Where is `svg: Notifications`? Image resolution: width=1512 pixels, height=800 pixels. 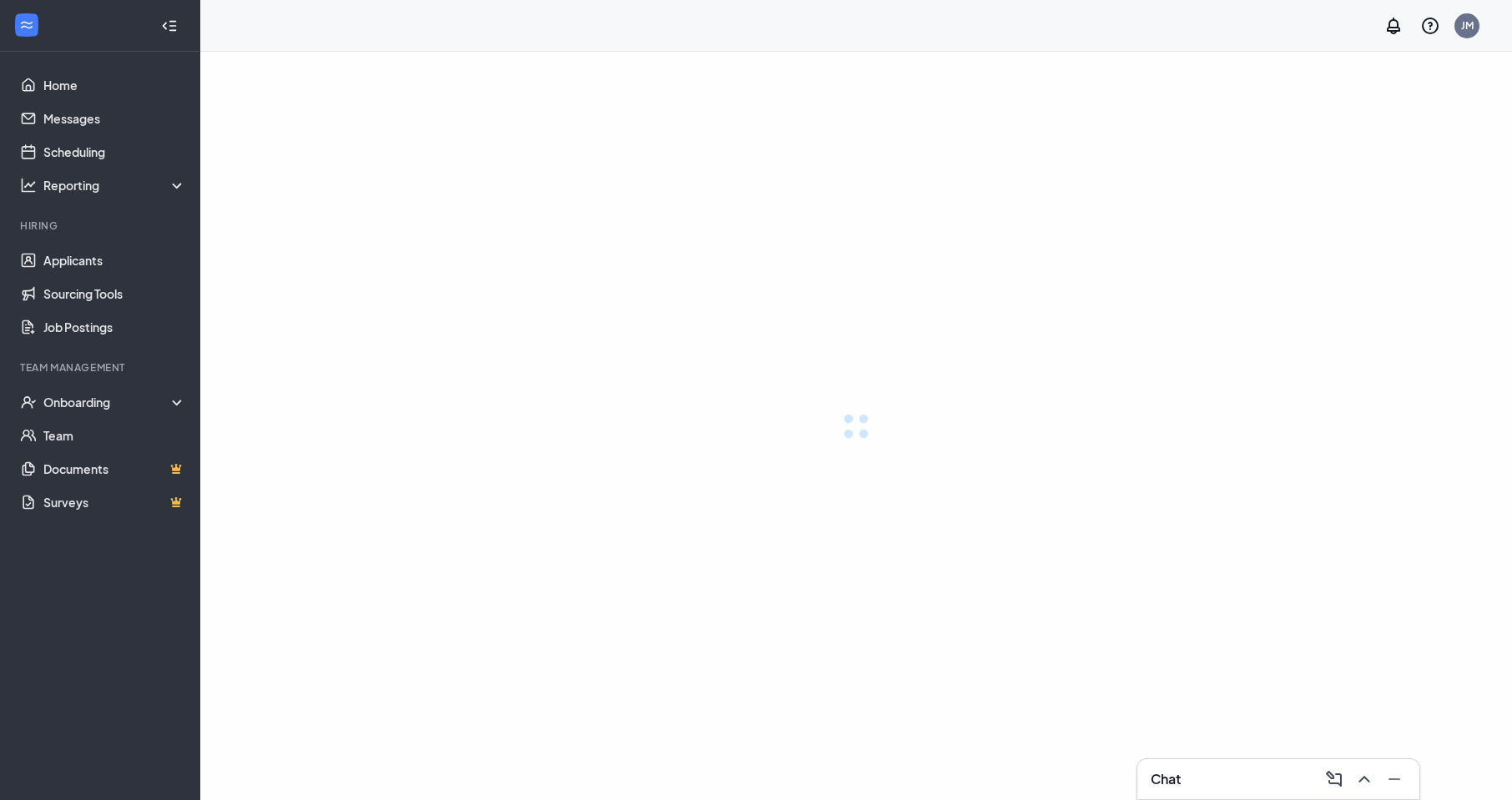 svg: Notifications is located at coordinates (1393, 26).